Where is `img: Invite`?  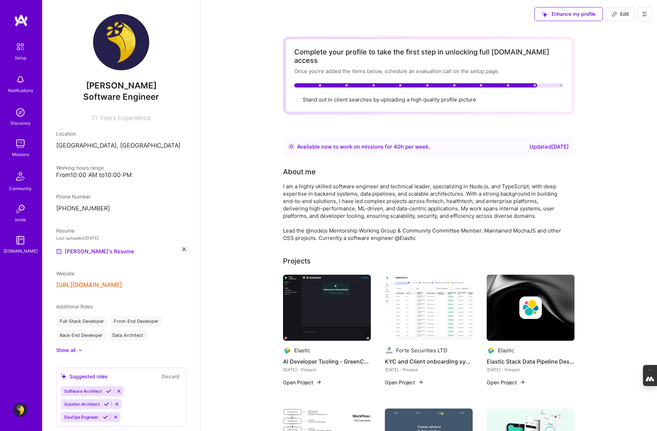
img: Invite is located at coordinates (20, 209).